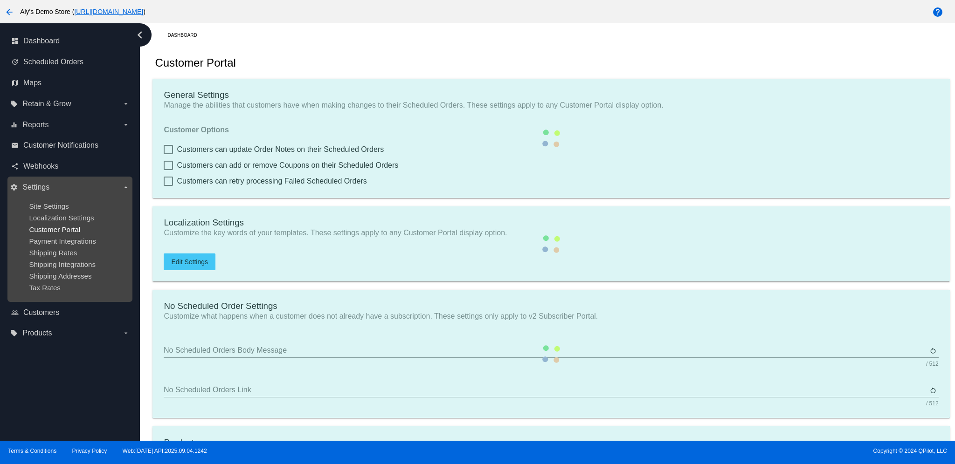 Image resolution: width=955 pixels, height=464 pixels. What do you see at coordinates (62, 241) in the screenshot?
I see `span: Payment Integrations` at bounding box center [62, 241].